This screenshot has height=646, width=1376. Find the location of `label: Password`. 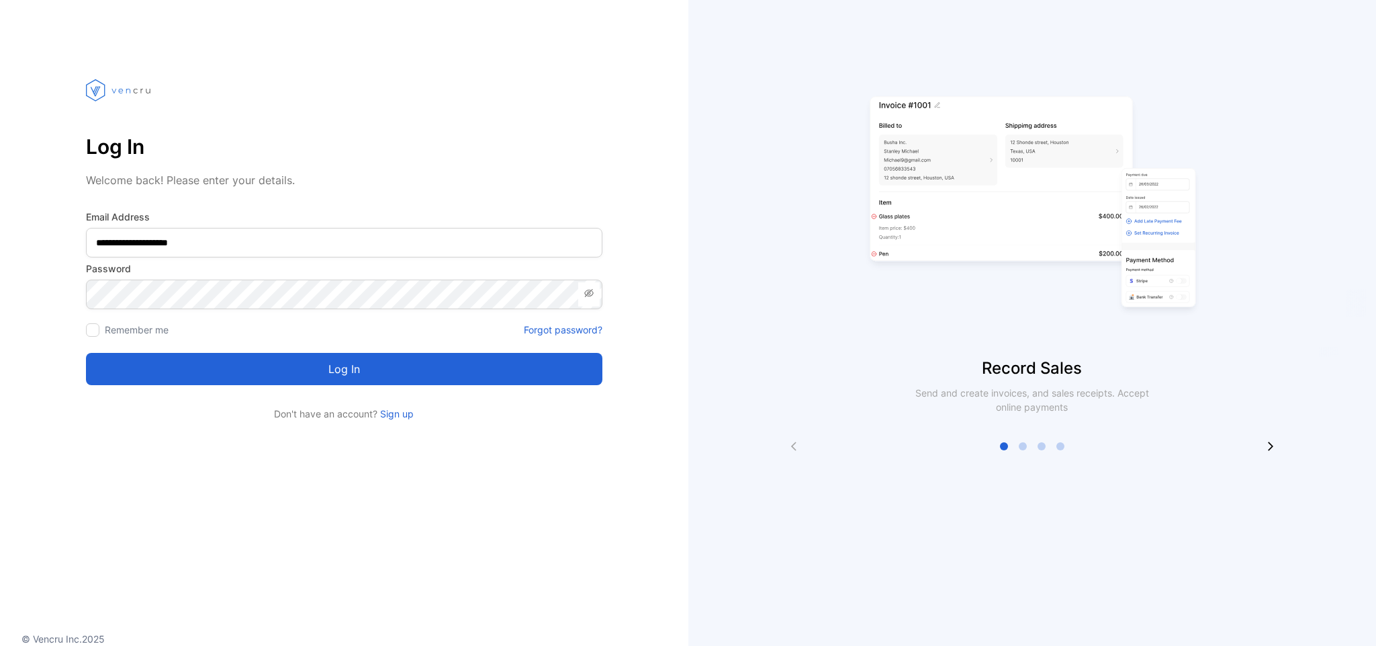

label: Password is located at coordinates (344, 268).